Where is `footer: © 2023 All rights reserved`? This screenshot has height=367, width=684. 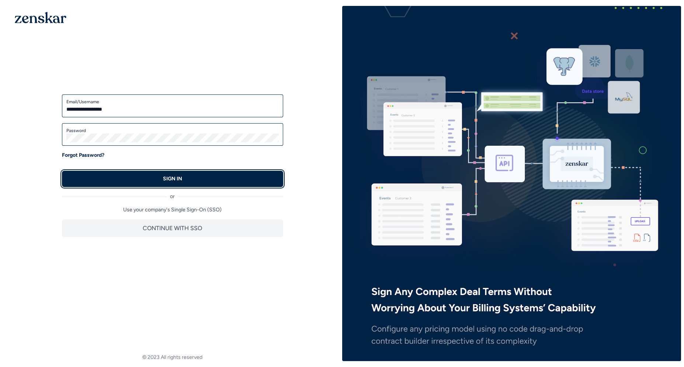 footer: © 2023 All rights reserved is located at coordinates (172, 357).